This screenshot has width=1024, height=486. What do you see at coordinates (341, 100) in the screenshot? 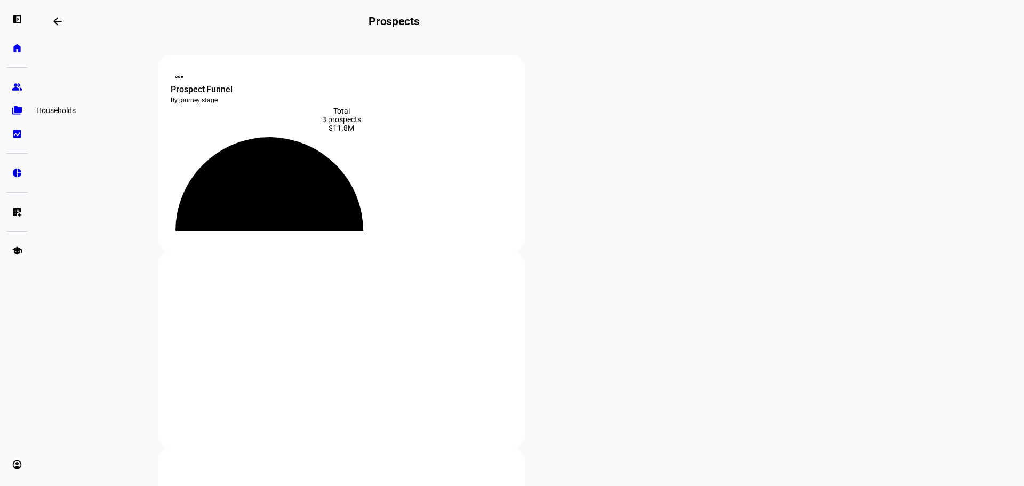
I see `div: By journey stage` at bounding box center [341, 100].